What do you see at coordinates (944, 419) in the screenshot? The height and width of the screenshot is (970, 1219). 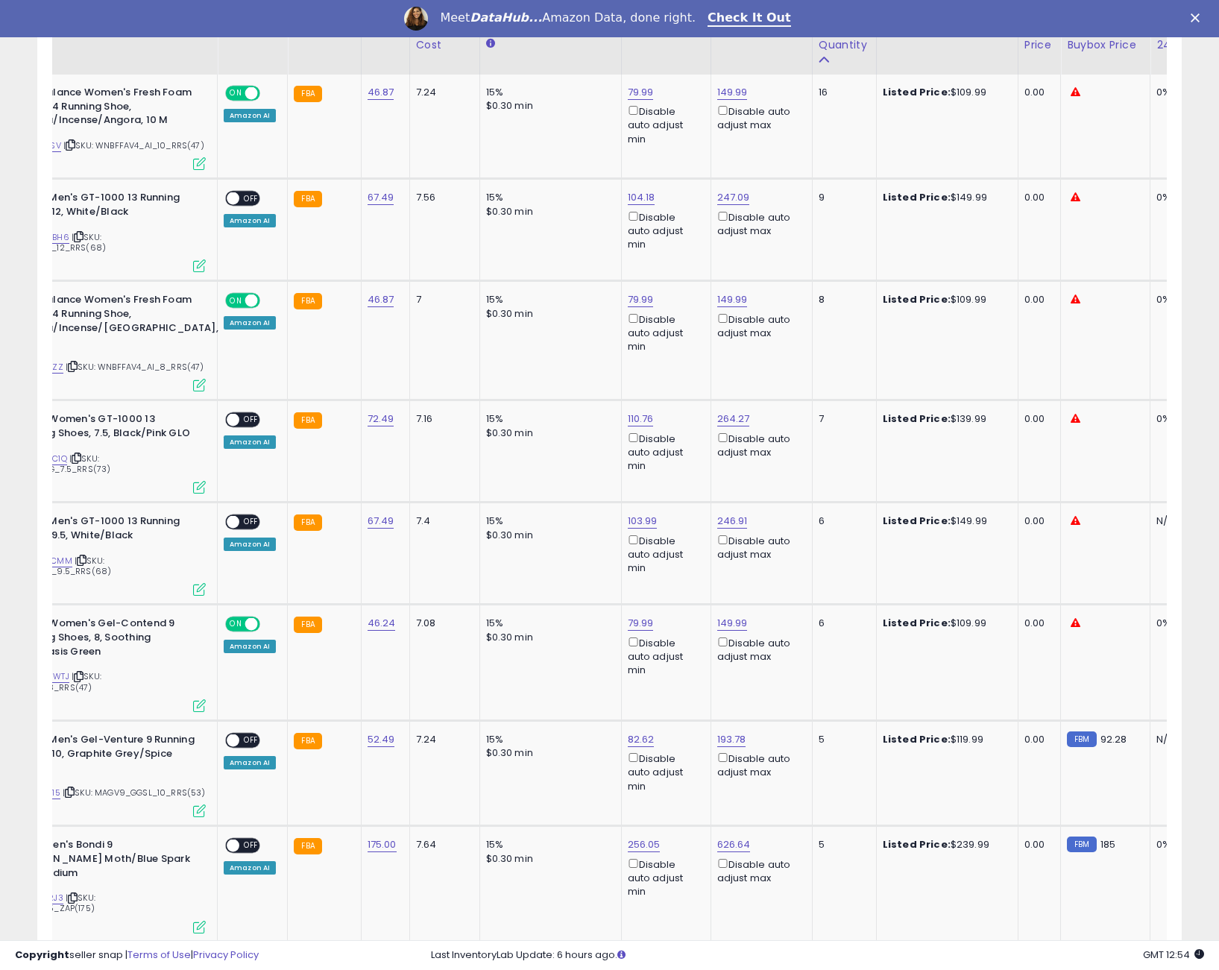 I see `div: $139.99` at bounding box center [944, 419].